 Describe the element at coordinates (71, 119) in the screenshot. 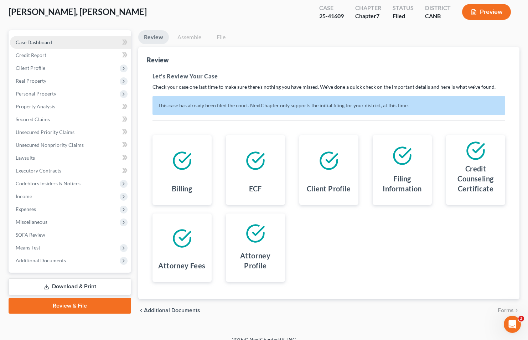

I see `a: Secured Claims` at that location.